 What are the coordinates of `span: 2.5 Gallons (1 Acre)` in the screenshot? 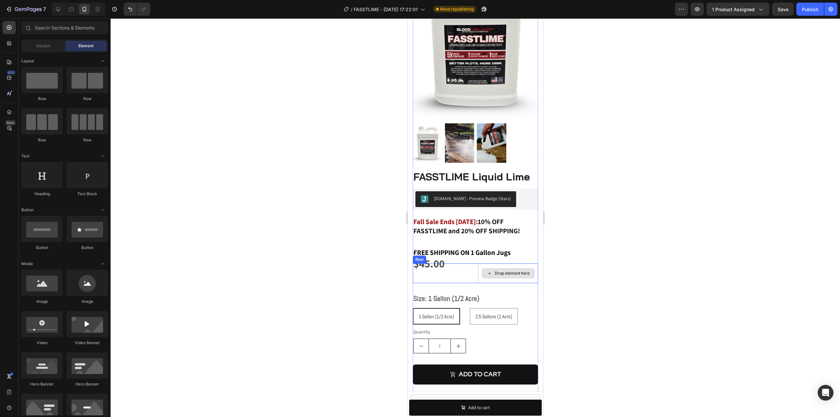 It's located at (86, 298).